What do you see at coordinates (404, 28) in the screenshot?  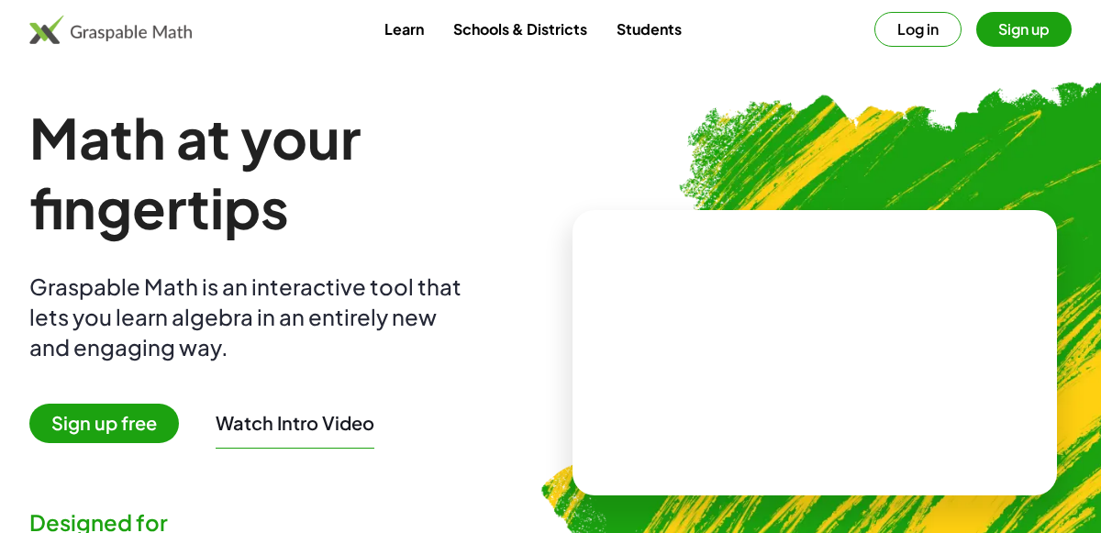 I see `a: Learn` at bounding box center [404, 28].